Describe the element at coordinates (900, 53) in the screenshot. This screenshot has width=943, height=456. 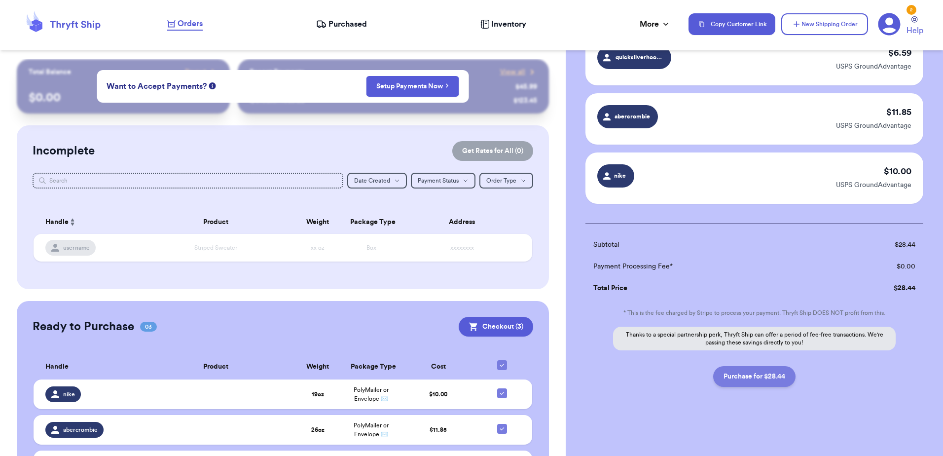
I see `p: $ 6.59` at that location.